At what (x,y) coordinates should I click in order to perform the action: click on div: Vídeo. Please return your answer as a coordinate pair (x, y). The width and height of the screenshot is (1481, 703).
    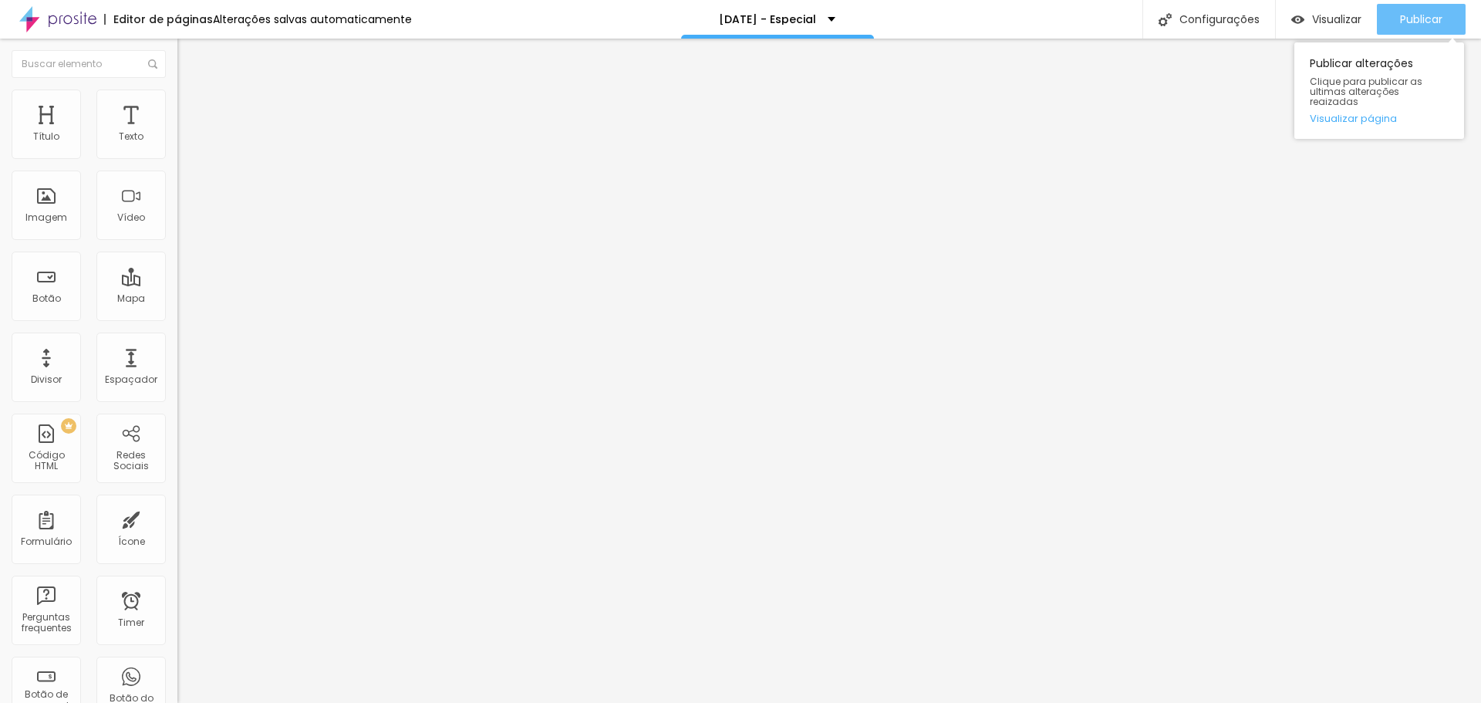
    Looking at the image, I should click on (131, 218).